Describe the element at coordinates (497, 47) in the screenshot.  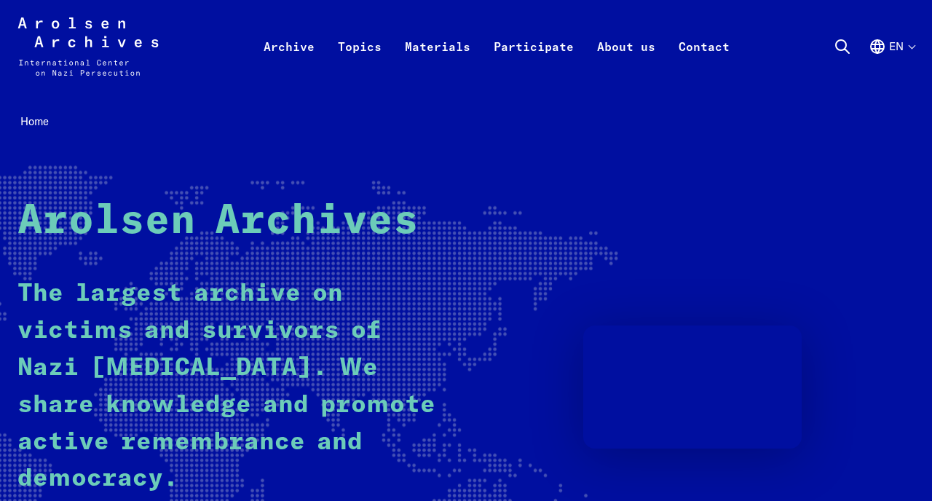
I see `nav: Primary` at that location.